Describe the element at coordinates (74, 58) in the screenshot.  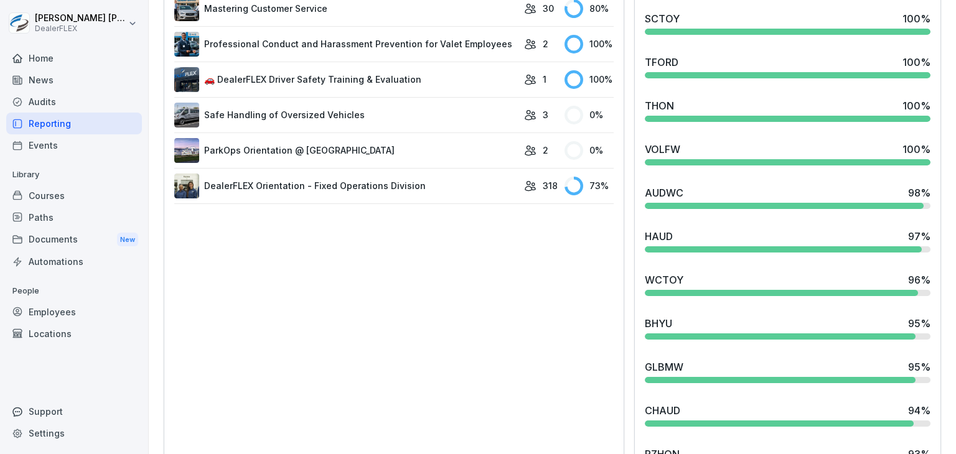
I see `div: Home` at that location.